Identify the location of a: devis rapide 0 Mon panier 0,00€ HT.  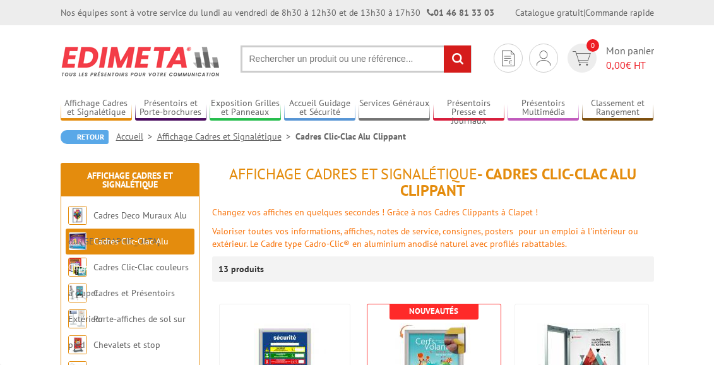
(610, 58).